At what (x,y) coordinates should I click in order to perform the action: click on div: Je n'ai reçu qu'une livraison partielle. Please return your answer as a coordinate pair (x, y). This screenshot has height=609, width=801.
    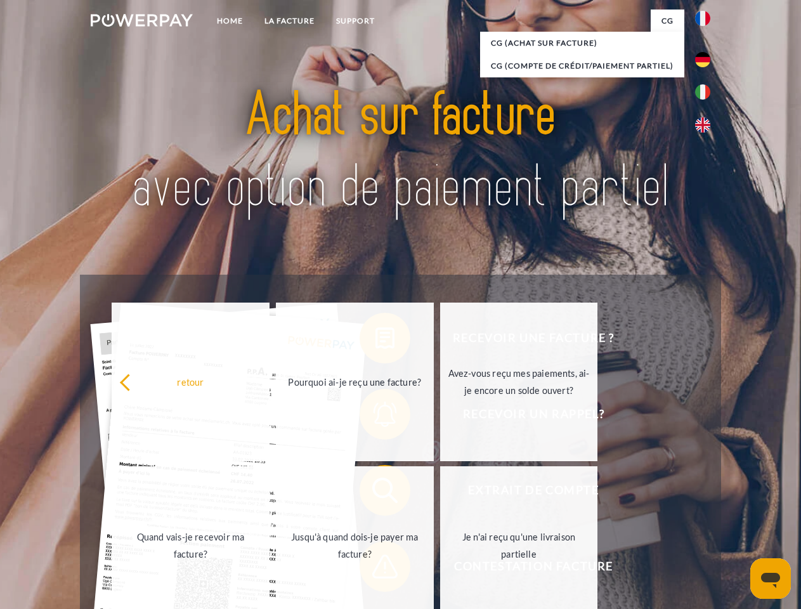
    Looking at the image, I should click on (519, 546).